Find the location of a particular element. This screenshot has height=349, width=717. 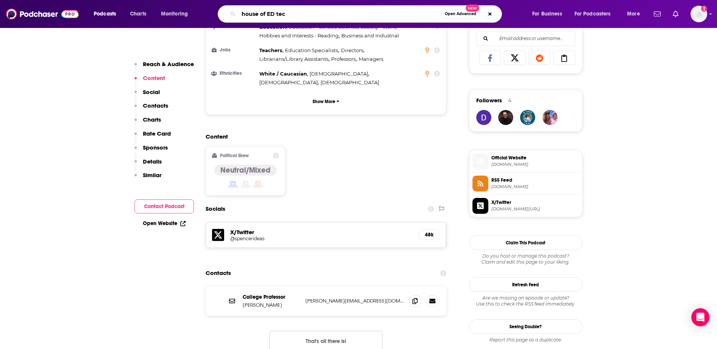

p: Reach & Audience is located at coordinates (168, 64).